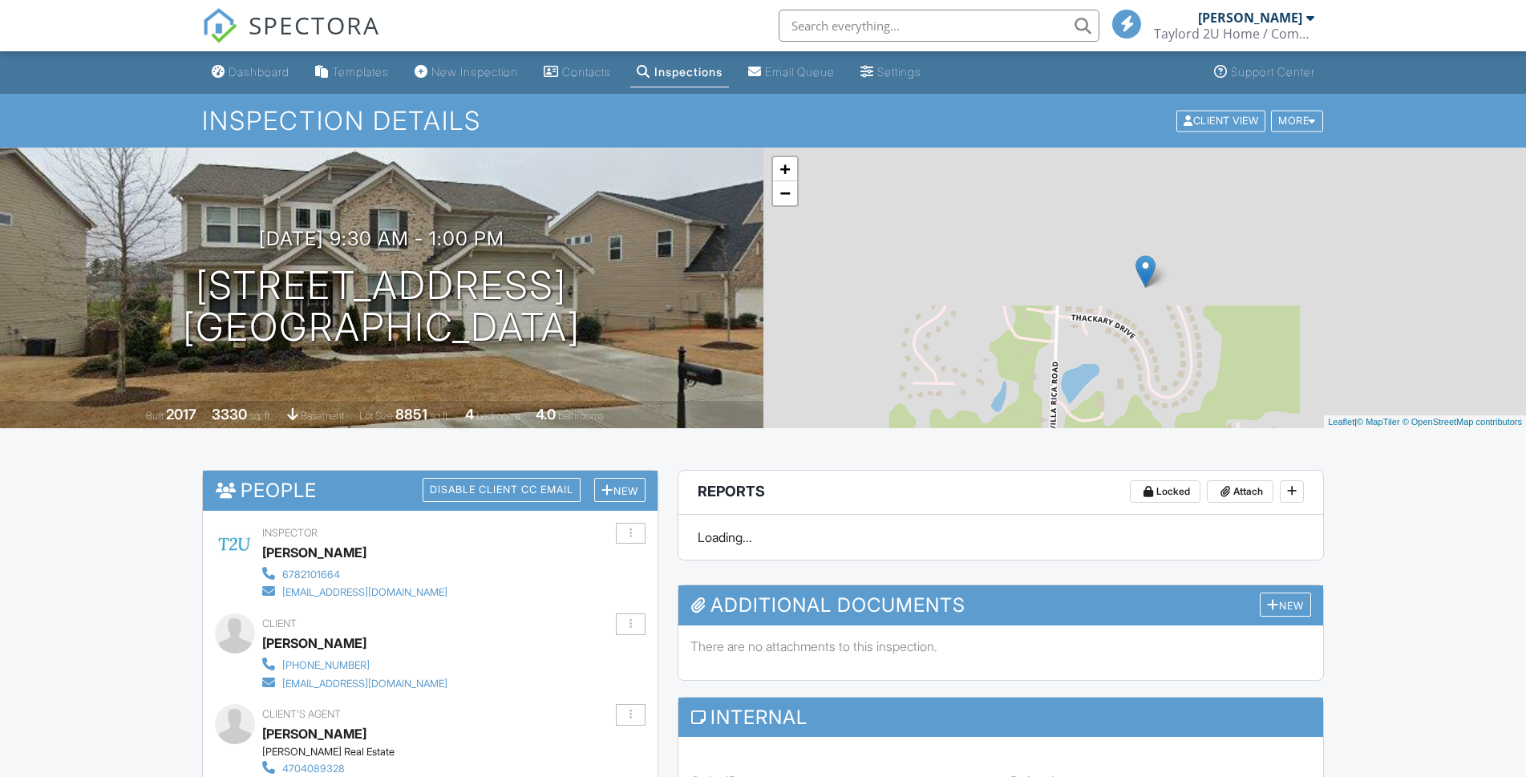 Image resolution: width=1526 pixels, height=777 pixels. What do you see at coordinates (1234, 34) in the screenshot?
I see `div: Taylord 2U Home / Commercial Inspections` at bounding box center [1234, 34].